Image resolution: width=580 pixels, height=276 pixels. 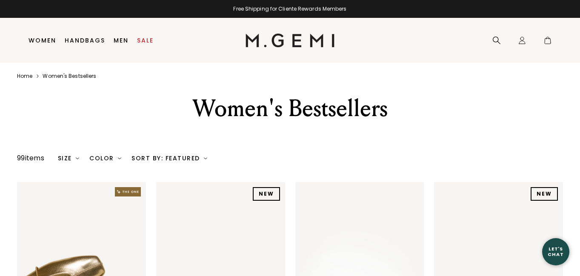 What do you see at coordinates (25, 76) in the screenshot?
I see `a: Home` at bounding box center [25, 76].